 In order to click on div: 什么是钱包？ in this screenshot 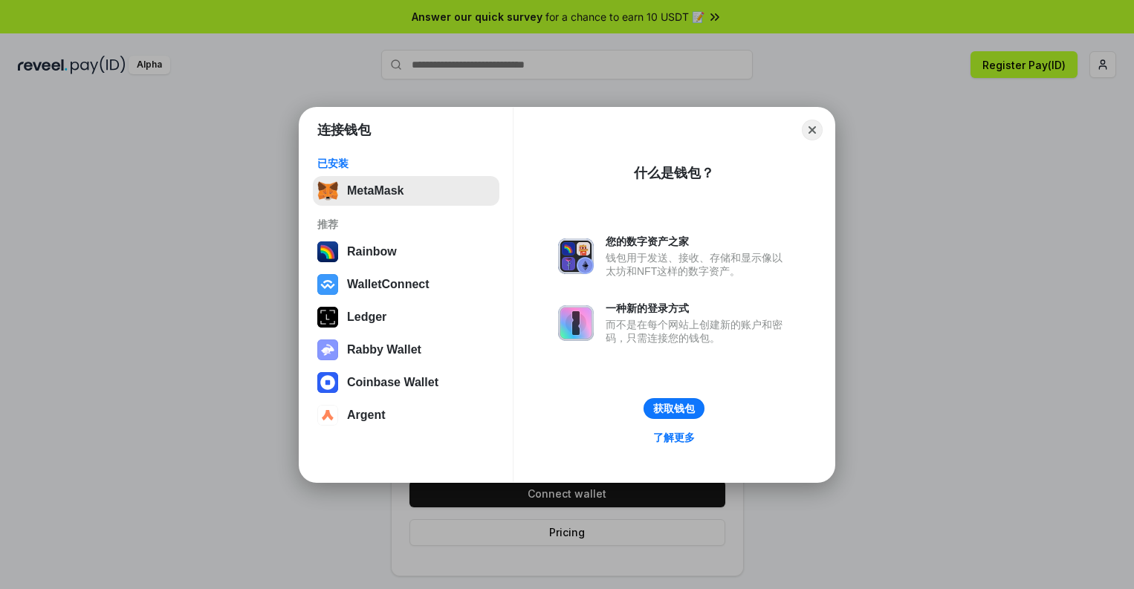, I will do `click(674, 173)`.